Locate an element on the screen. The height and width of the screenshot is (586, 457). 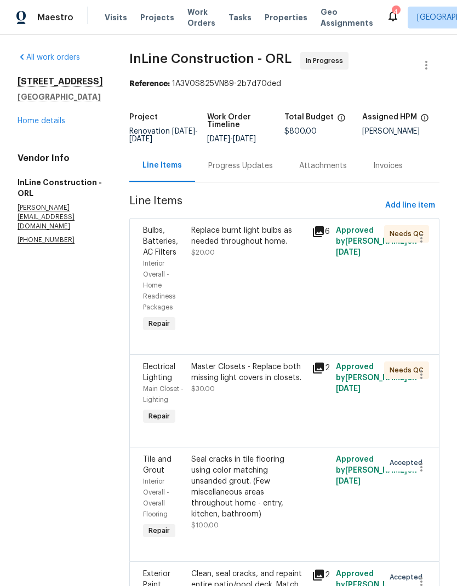
span: Renovation is located at coordinates (163, 135).